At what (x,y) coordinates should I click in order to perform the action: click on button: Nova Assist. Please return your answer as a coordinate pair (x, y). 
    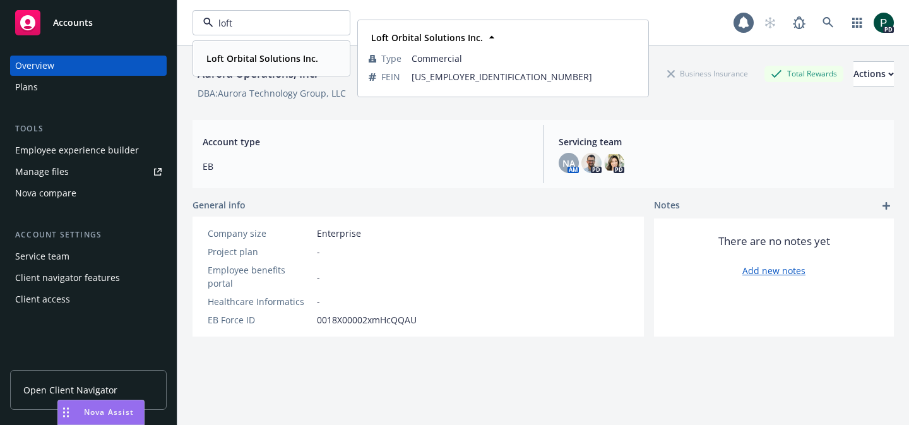
    Looking at the image, I should click on (101, 412).